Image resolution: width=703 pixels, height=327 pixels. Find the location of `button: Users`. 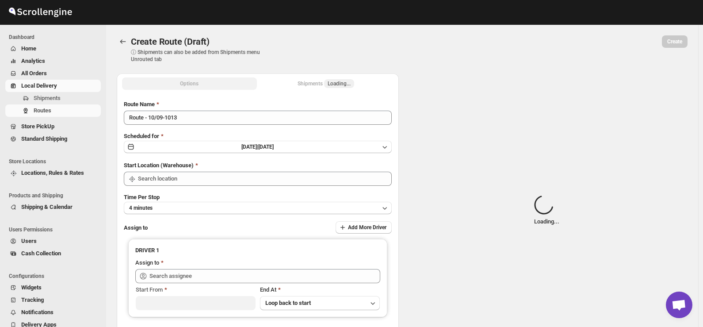

button: Users is located at coordinates (53, 241).